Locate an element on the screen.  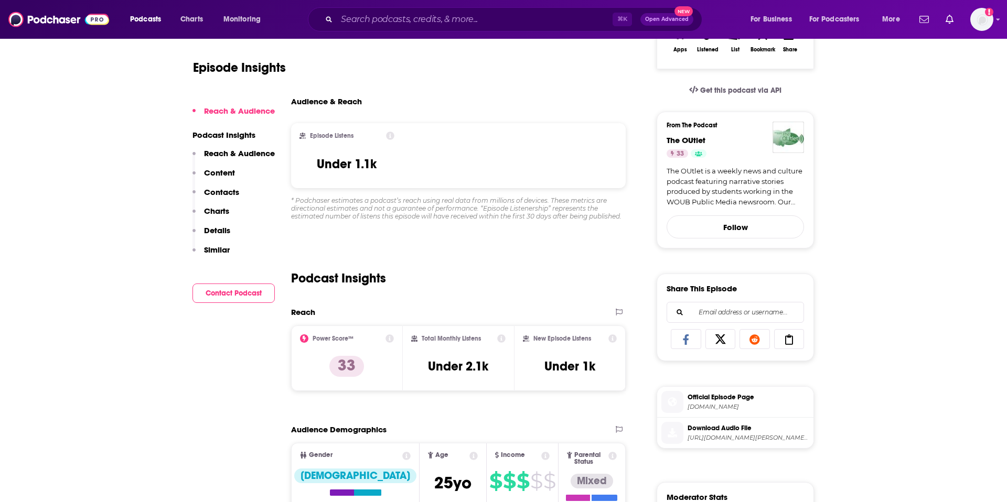
h3: Share This Episode is located at coordinates (701, 288).